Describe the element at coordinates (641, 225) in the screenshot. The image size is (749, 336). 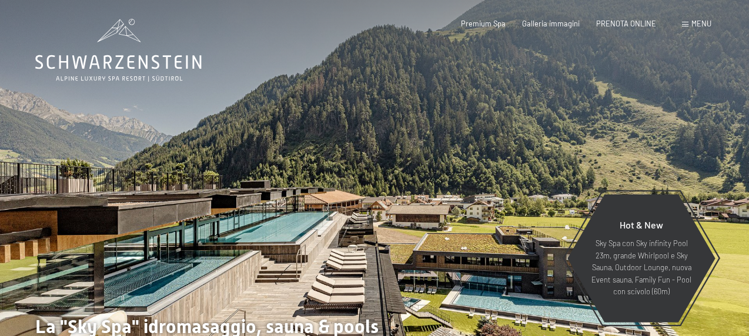
I see `span: Hot & New` at that location.